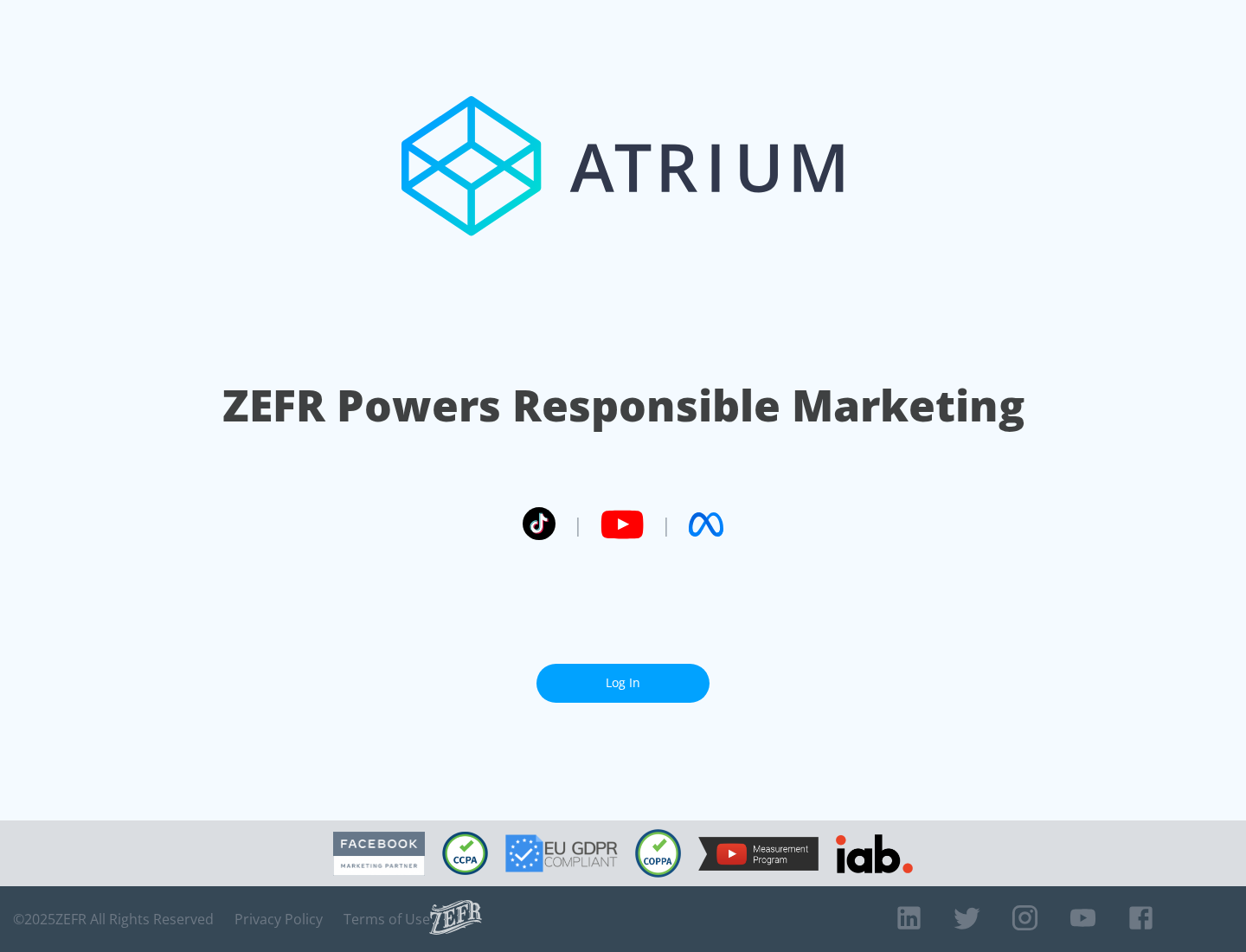 This screenshot has width=1246, height=952. What do you see at coordinates (465, 853) in the screenshot?
I see `img: CCPA Compliant` at bounding box center [465, 853].